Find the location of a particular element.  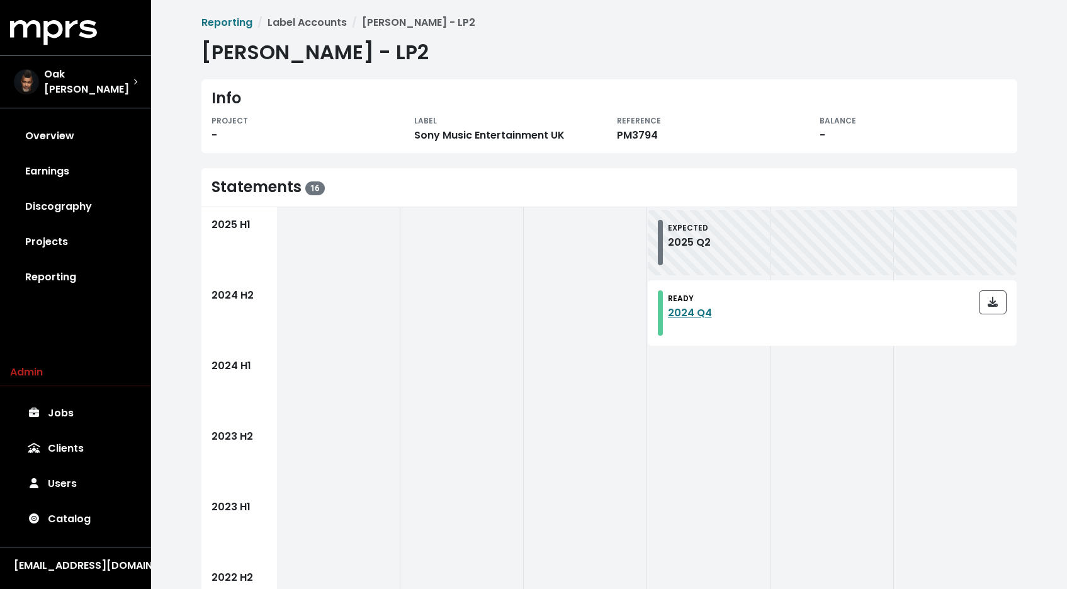

img: The selected account / producer is located at coordinates (26, 82).